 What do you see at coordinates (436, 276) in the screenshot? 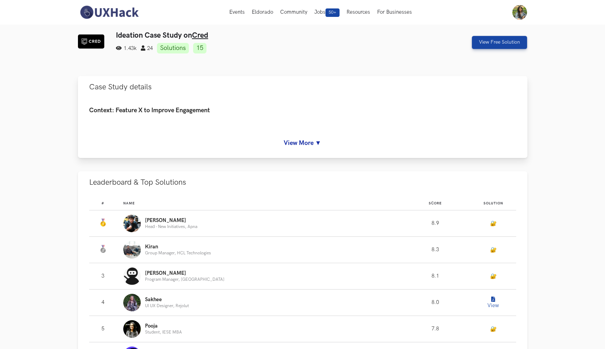
I see `td: 8.1` at bounding box center [436, 276].